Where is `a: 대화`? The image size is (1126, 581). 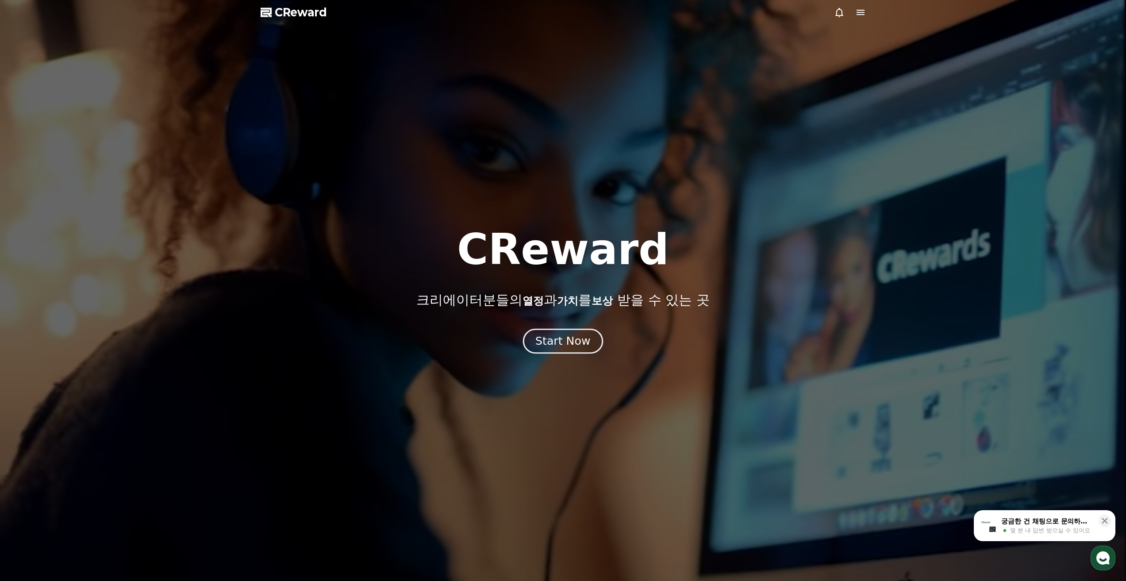 a: 대화 is located at coordinates (86, 292).